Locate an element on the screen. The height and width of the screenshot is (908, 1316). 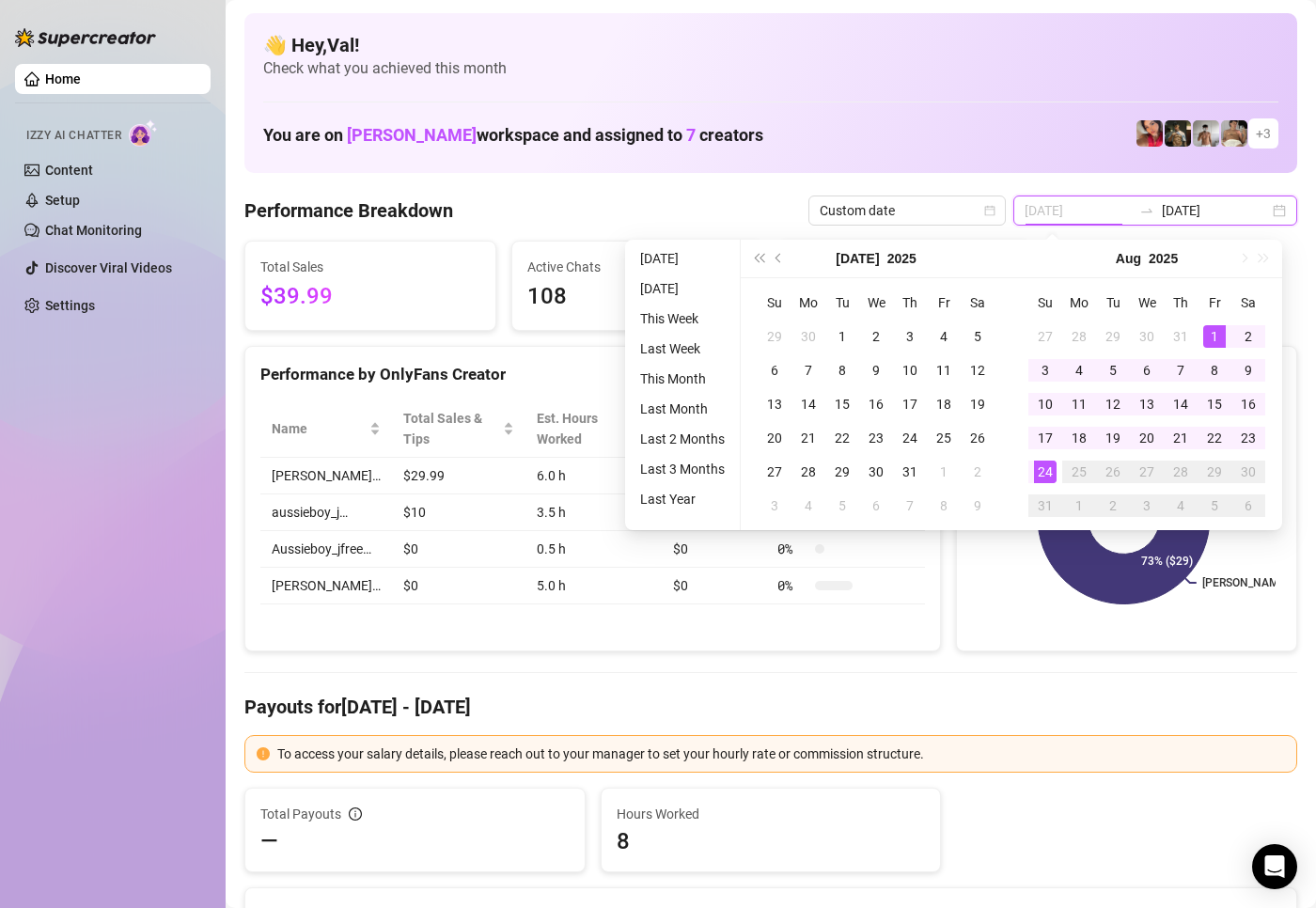
td: 2025-08-11 is located at coordinates (1079, 404).